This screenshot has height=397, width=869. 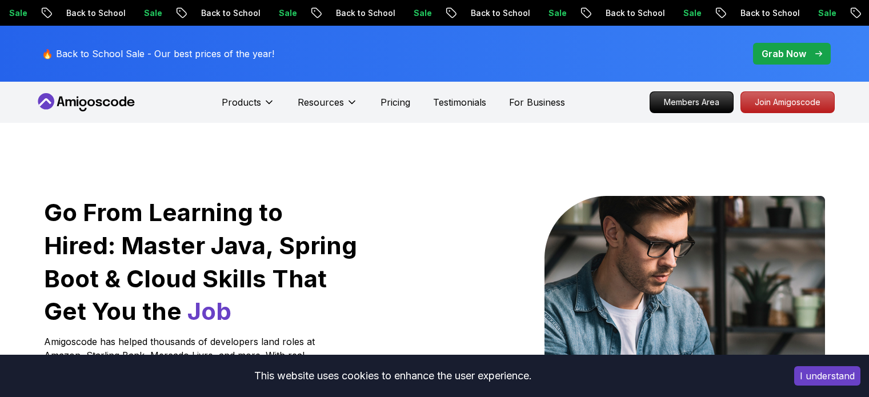 What do you see at coordinates (691, 102) in the screenshot?
I see `p: Members Area` at bounding box center [691, 102].